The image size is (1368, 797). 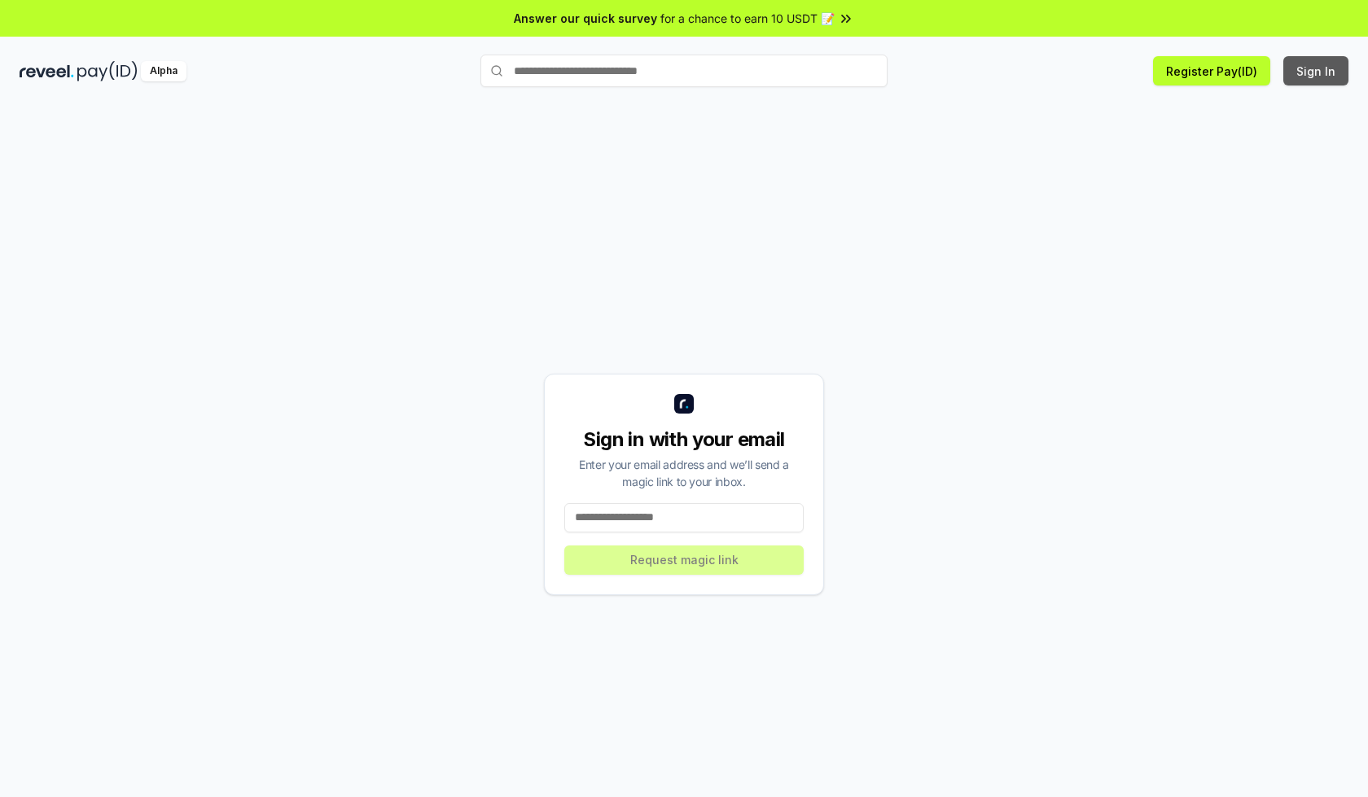 I want to click on img: logo_small, so click(x=684, y=404).